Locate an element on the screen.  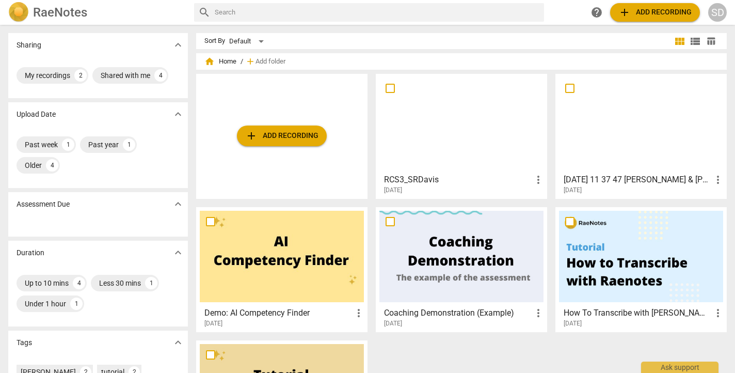
div: Past year is located at coordinates (103, 144).